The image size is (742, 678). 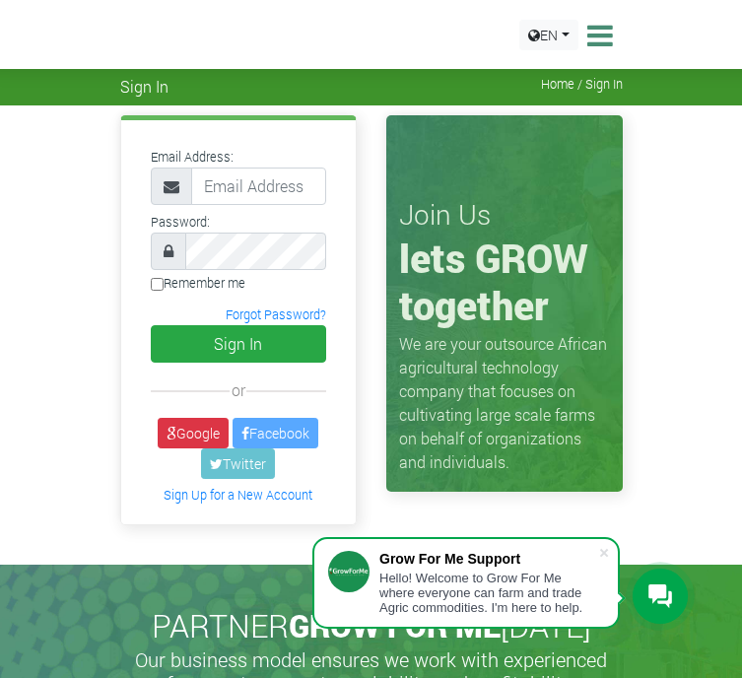 I want to click on a: Google, so click(x=193, y=433).